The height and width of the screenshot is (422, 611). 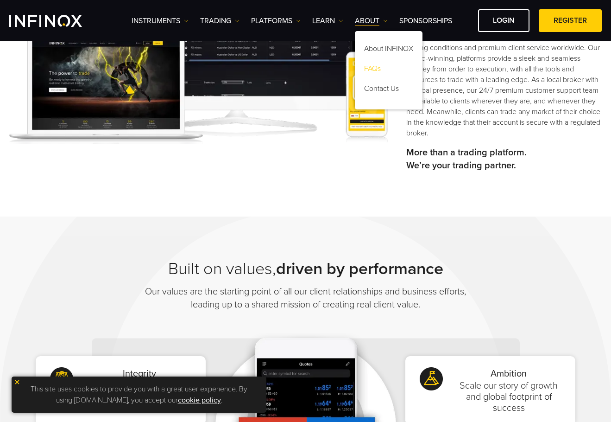 I want to click on a: INFINOX Logo, so click(x=57, y=21).